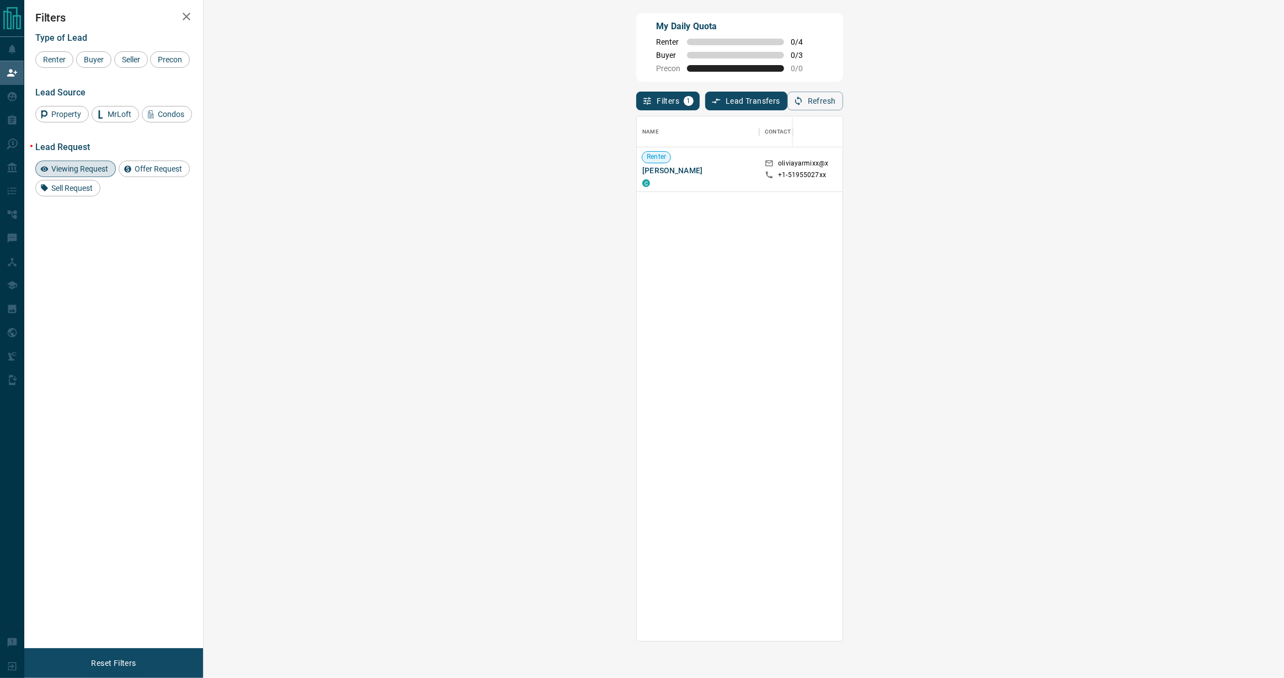 The image size is (1284, 678). I want to click on p: +1- 51955027xx, so click(801, 175).